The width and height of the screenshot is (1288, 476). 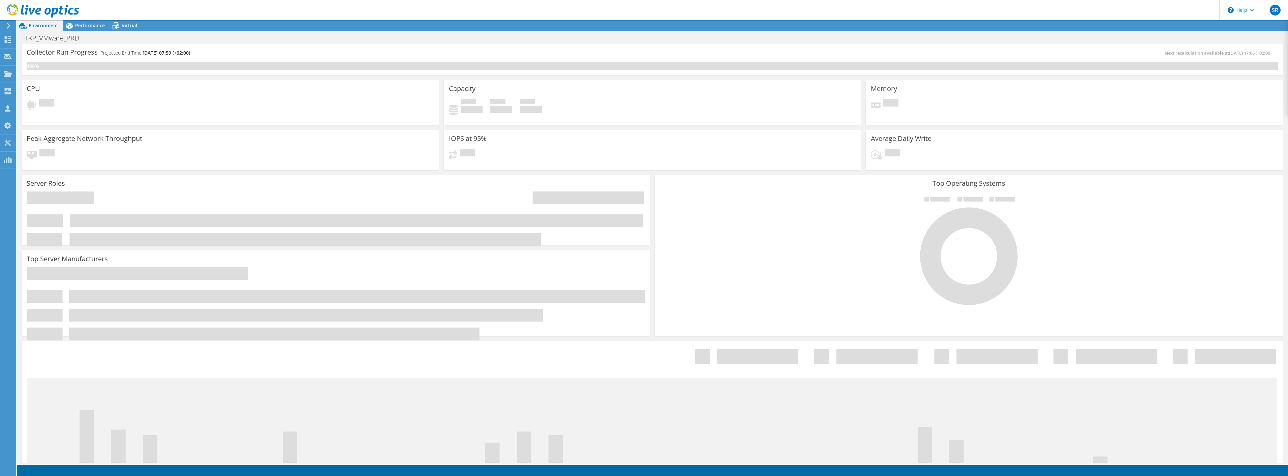 I want to click on span: Environment, so click(x=43, y=25).